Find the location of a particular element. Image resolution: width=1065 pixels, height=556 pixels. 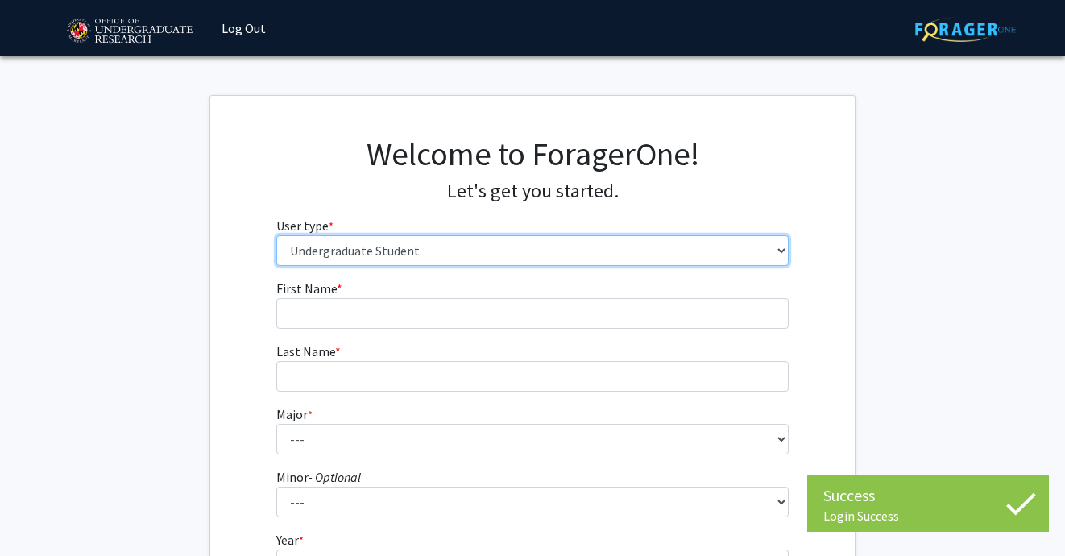

img: University of Maryland Logo is located at coordinates (129, 31).